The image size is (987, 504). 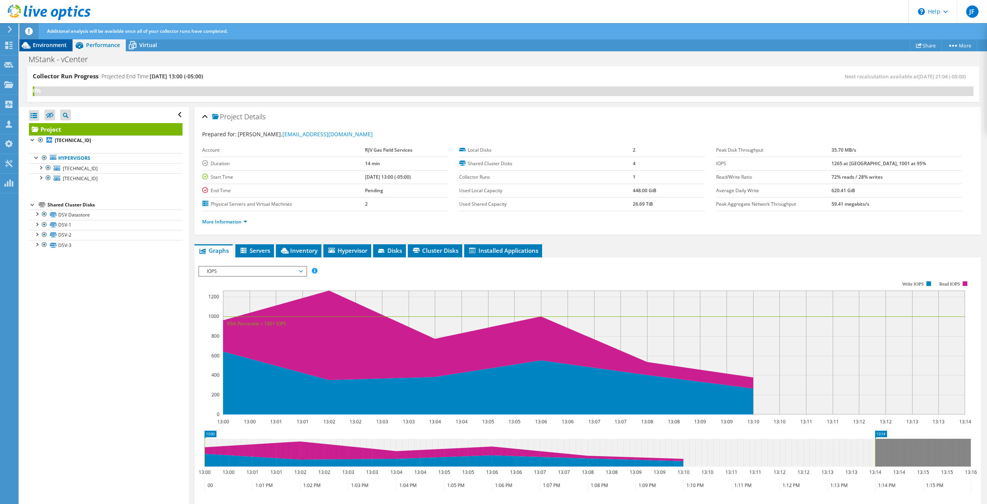 What do you see at coordinates (213, 250) in the screenshot?
I see `span: Graphs` at bounding box center [213, 250].